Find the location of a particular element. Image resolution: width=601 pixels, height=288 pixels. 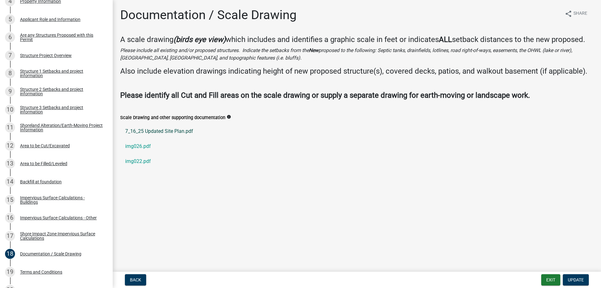

span: Share is located at coordinates (580, 14).